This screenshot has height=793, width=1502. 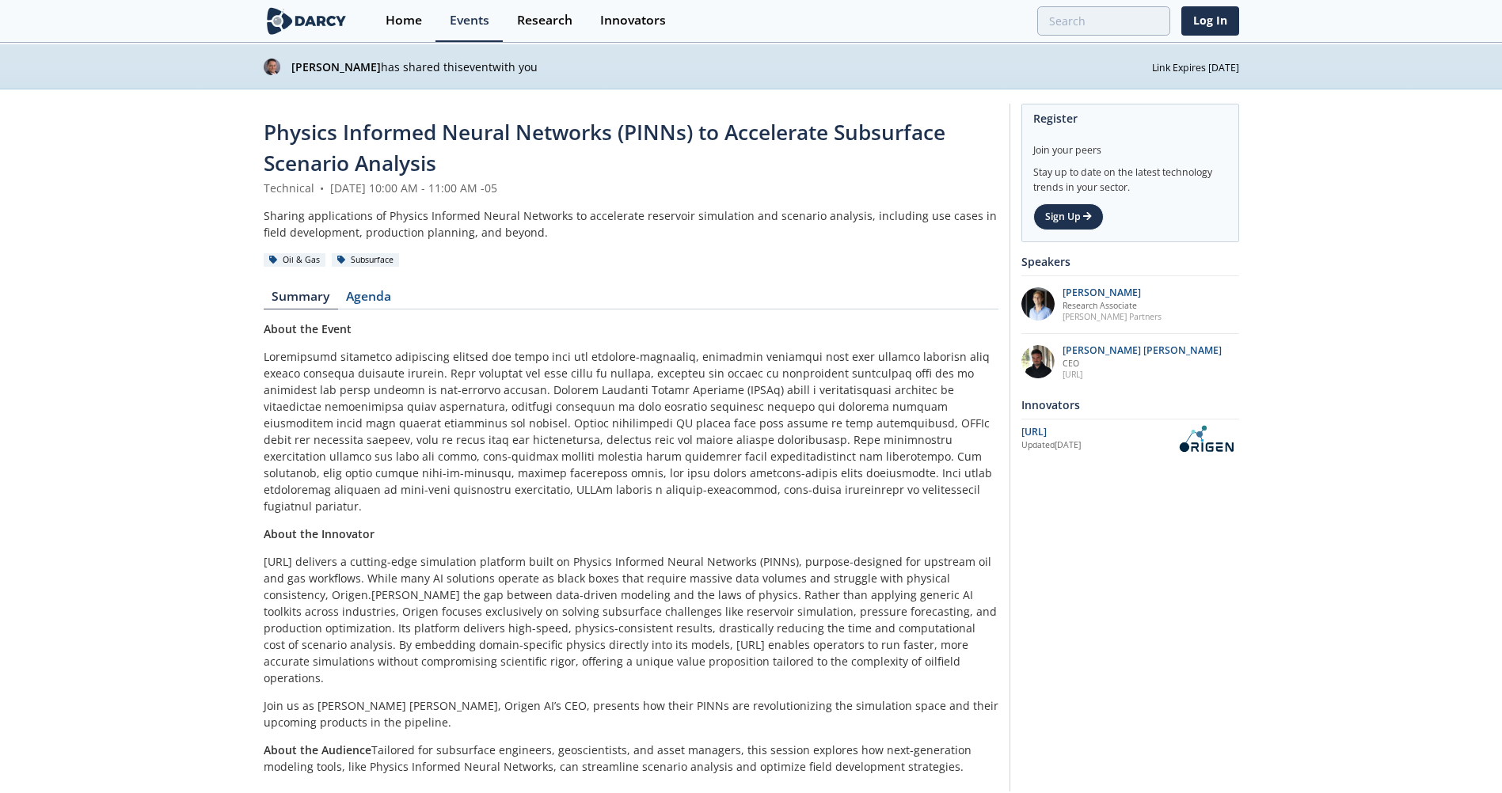 I want to click on a: Agenda, so click(x=369, y=300).